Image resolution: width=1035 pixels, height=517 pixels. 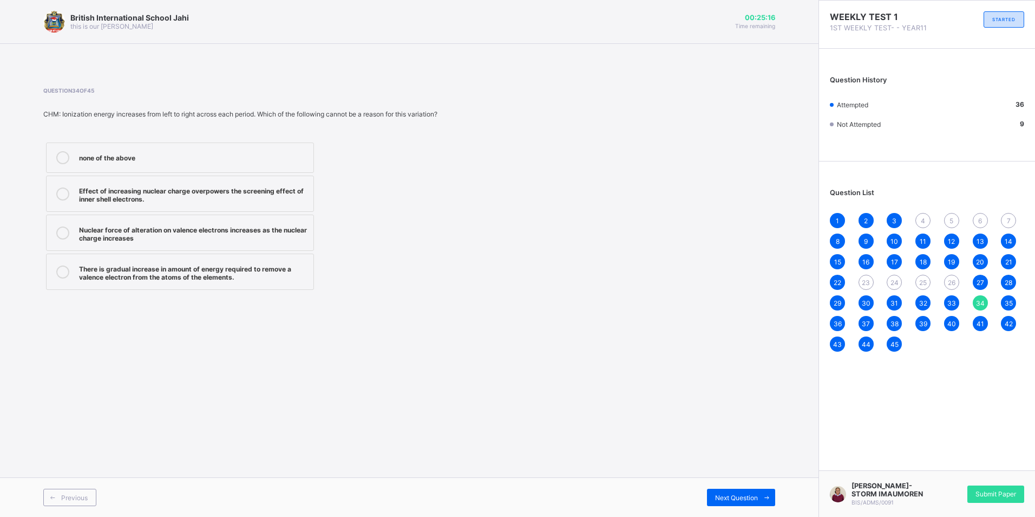 What do you see at coordinates (923, 282) in the screenshot?
I see `span: 25` at bounding box center [923, 282].